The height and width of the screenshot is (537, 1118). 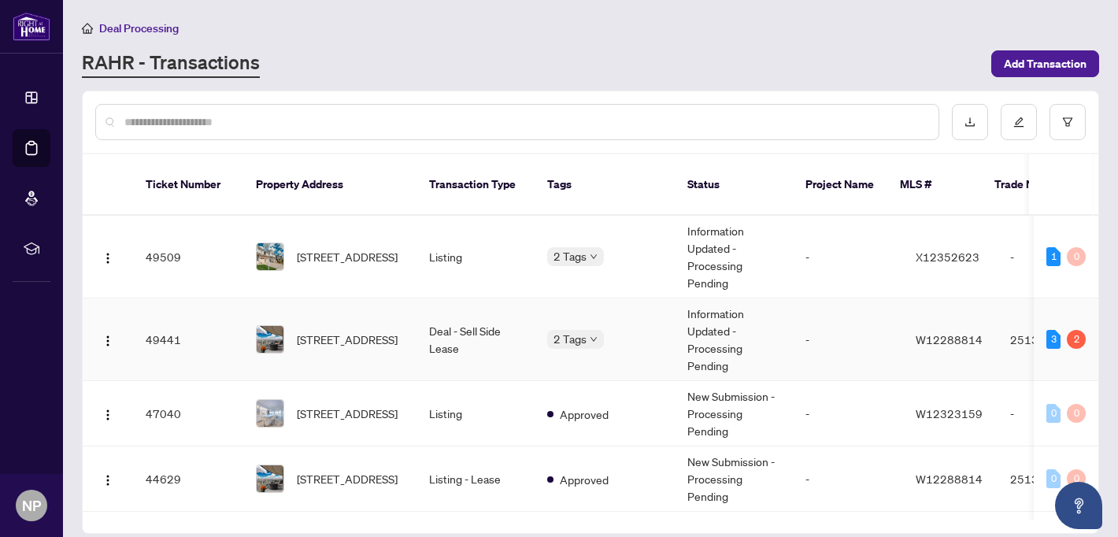 What do you see at coordinates (1068, 122) in the screenshot?
I see `button: filter` at bounding box center [1068, 122].